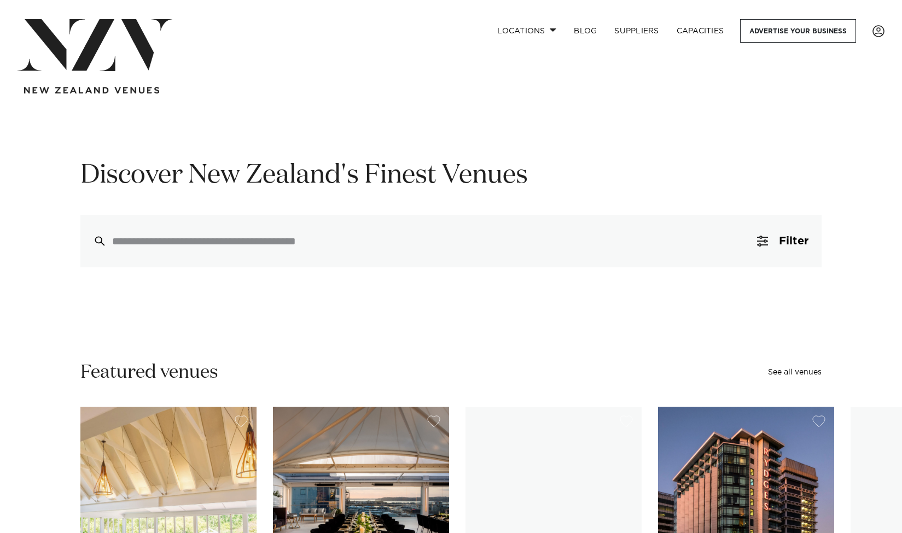 Image resolution: width=902 pixels, height=533 pixels. Describe the element at coordinates (798, 31) in the screenshot. I see `a: Advertise your business` at that location.